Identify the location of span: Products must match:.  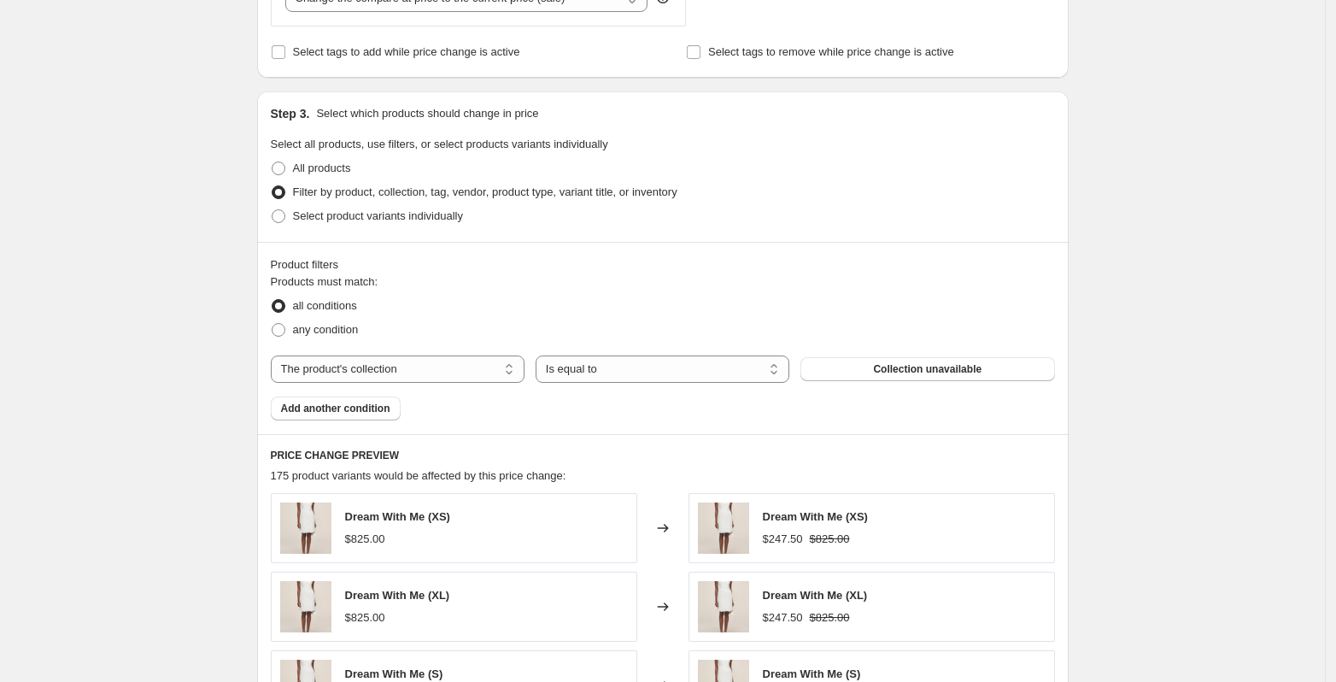
(325, 281).